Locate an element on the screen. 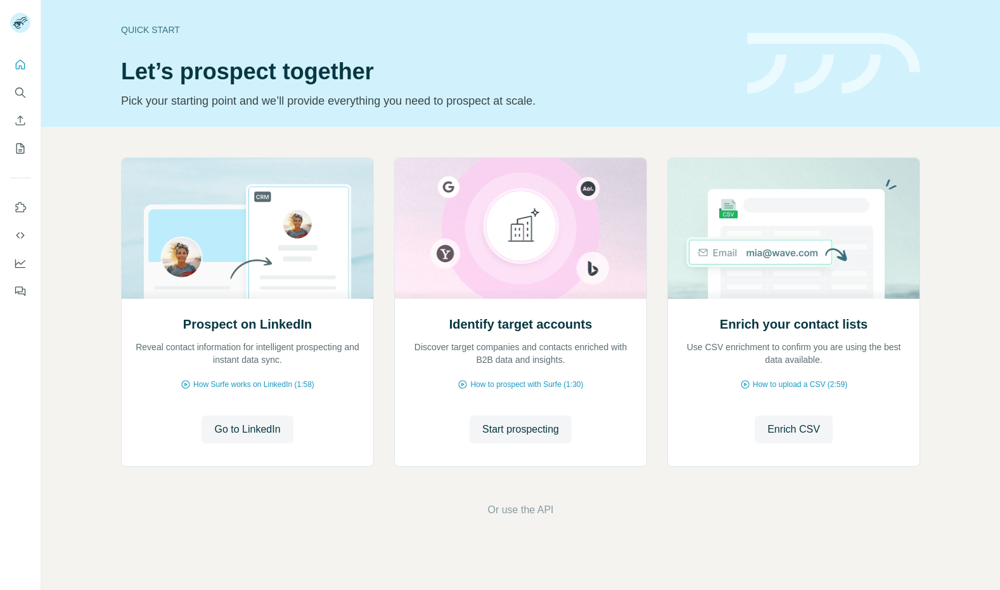 This screenshot has width=1000, height=590. h2: Prospect on LinkedIn is located at coordinates (247, 324).